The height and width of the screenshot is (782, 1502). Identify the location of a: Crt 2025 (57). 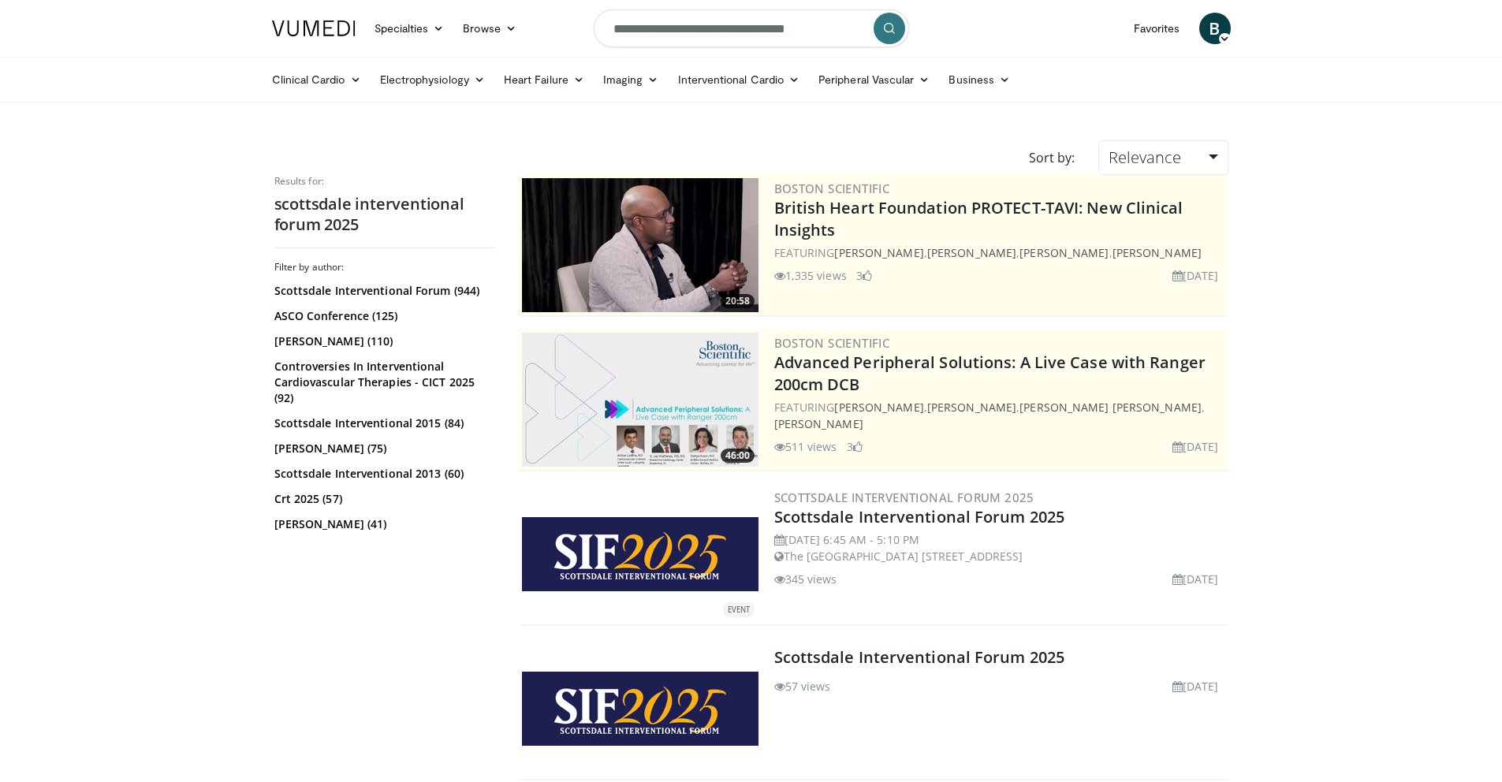
(382, 499).